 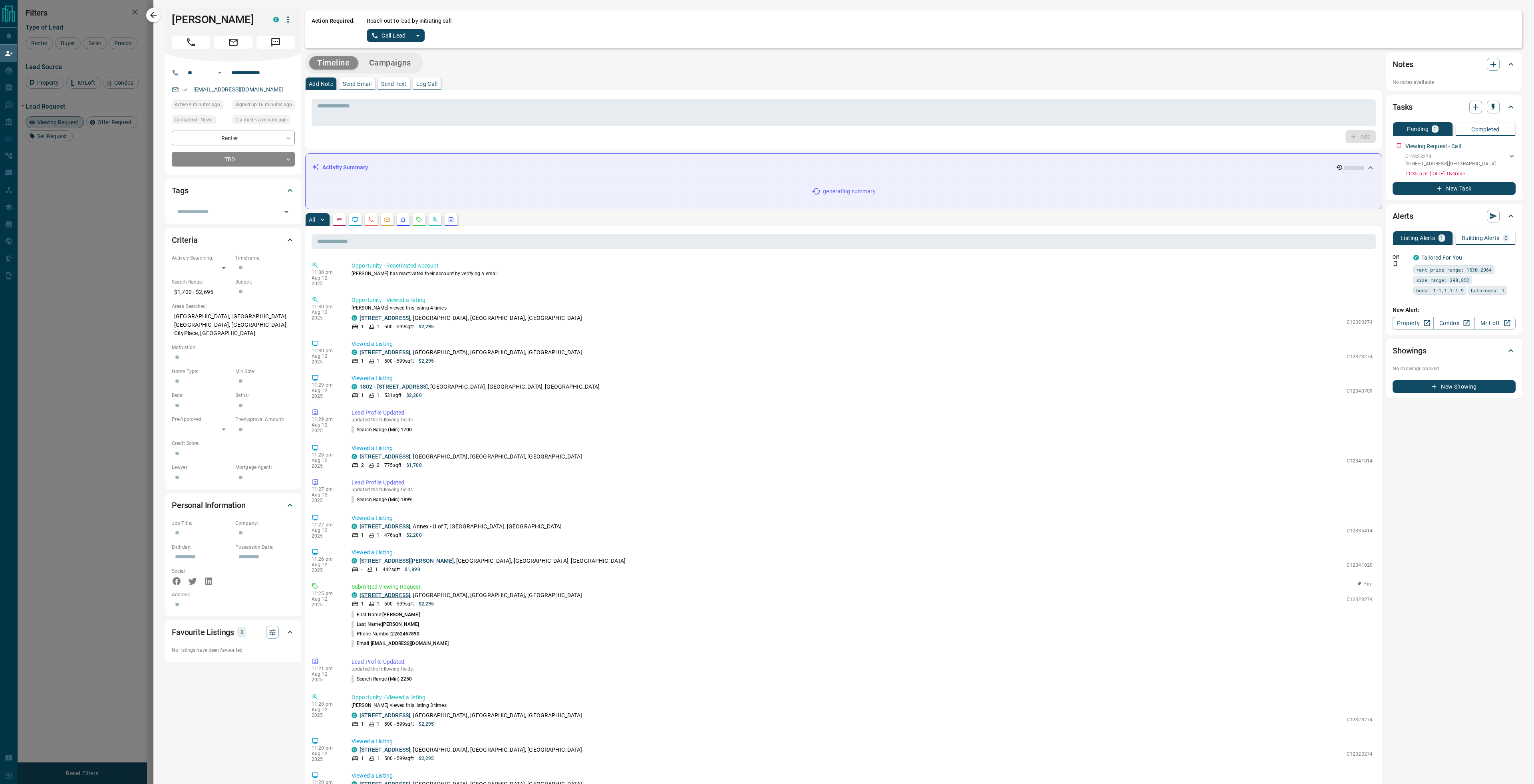 I want to click on button: Call Lead, so click(x=388, y=36).